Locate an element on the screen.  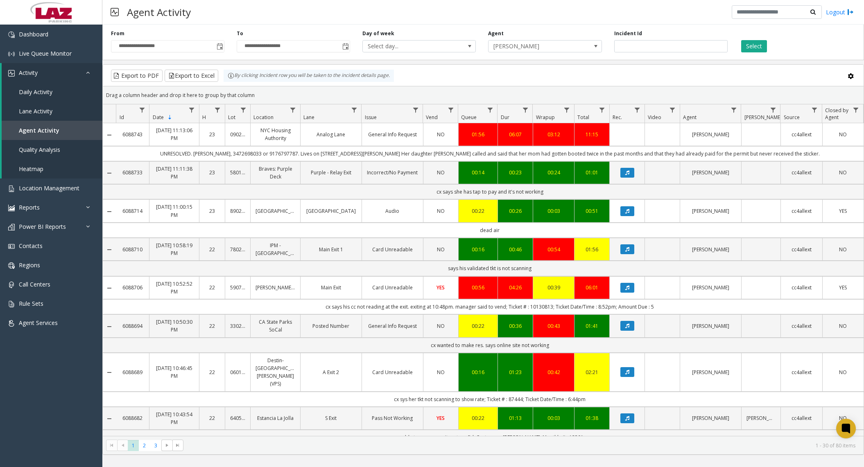
td: dead air is located at coordinates (490, 230).